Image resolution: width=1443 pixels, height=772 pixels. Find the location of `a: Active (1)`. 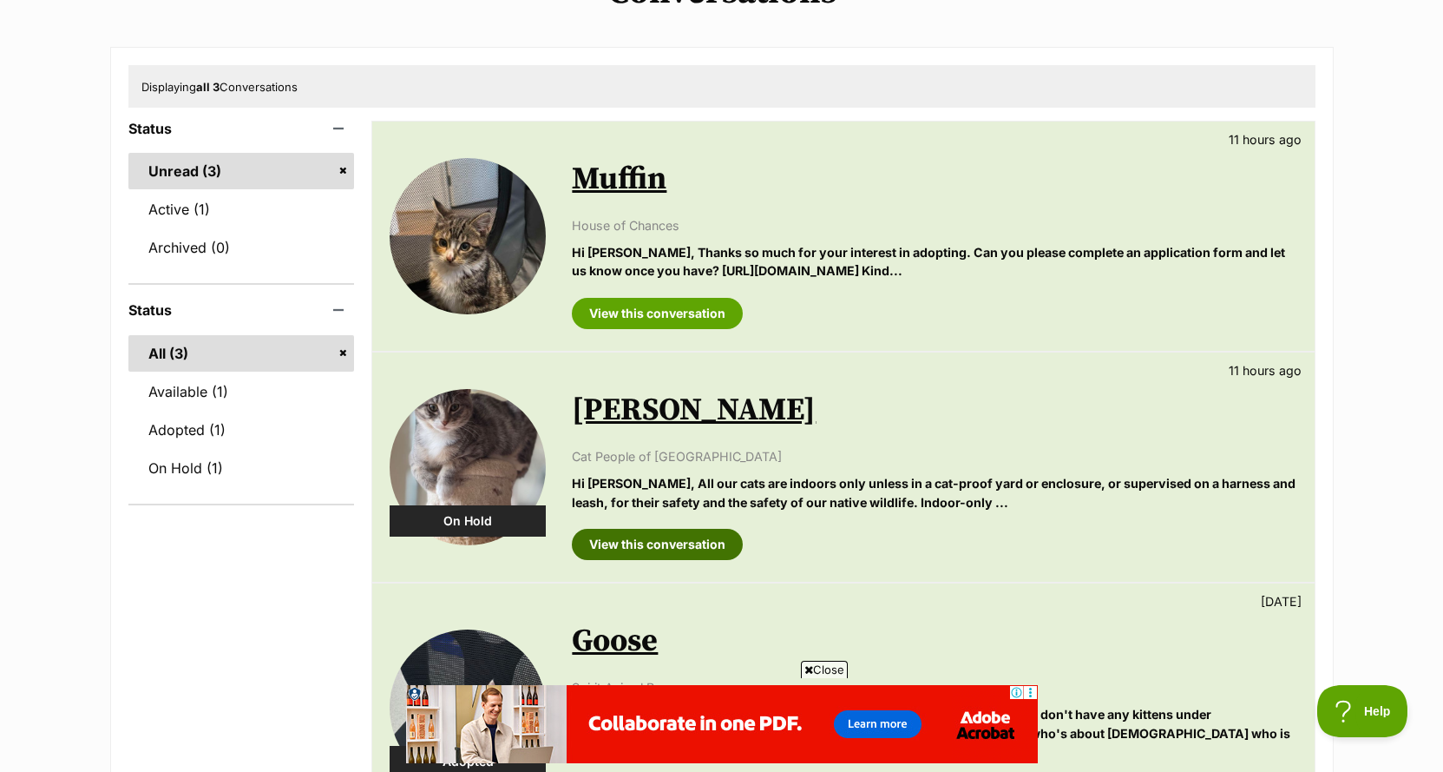

a: Active (1) is located at coordinates (241, 209).